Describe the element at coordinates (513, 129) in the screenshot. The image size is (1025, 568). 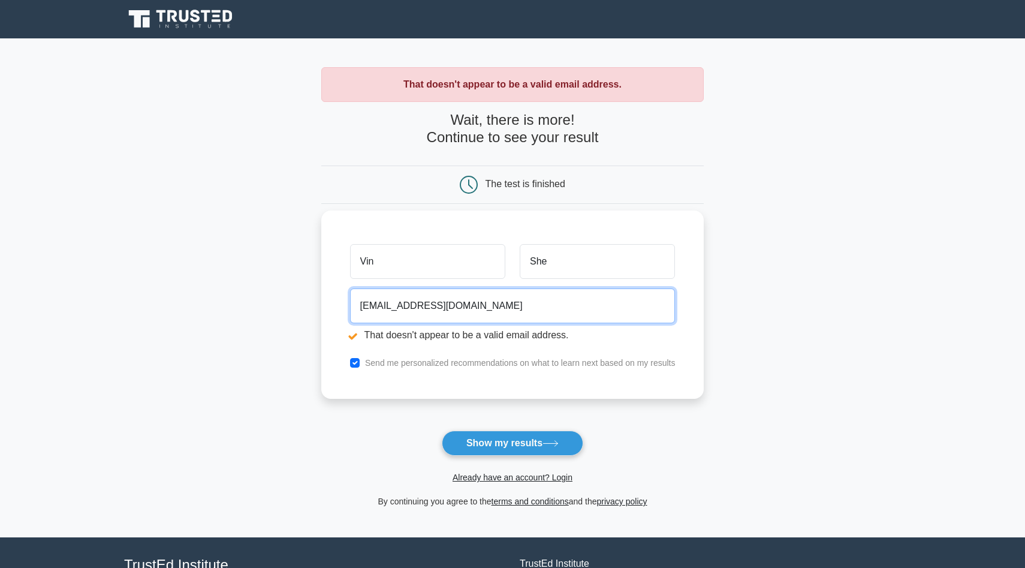
I see `h4: Wait, there is more! Continue to see your result` at that location.